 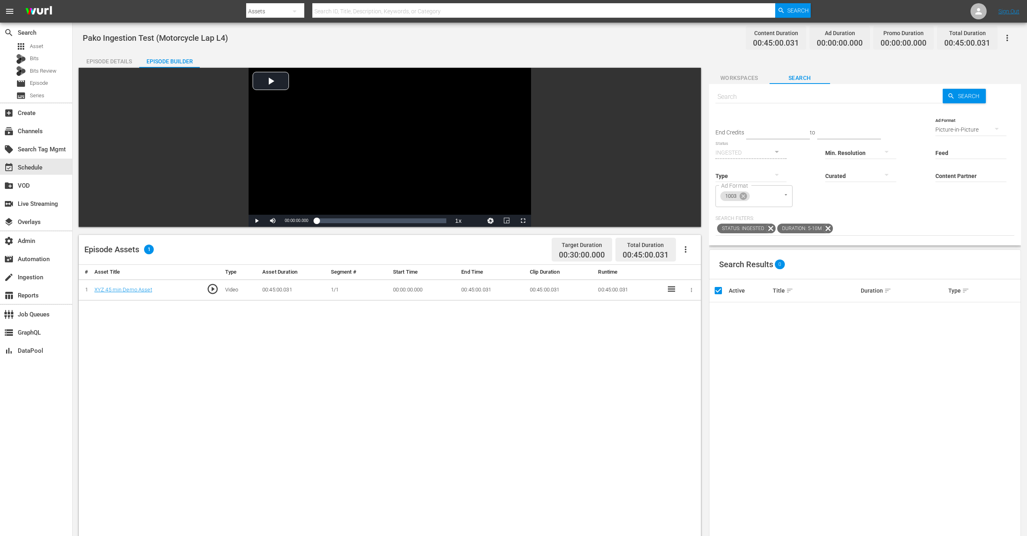 What do you see at coordinates (800, 228) in the screenshot?
I see `span: Duration: 5-10m` at bounding box center [800, 228].